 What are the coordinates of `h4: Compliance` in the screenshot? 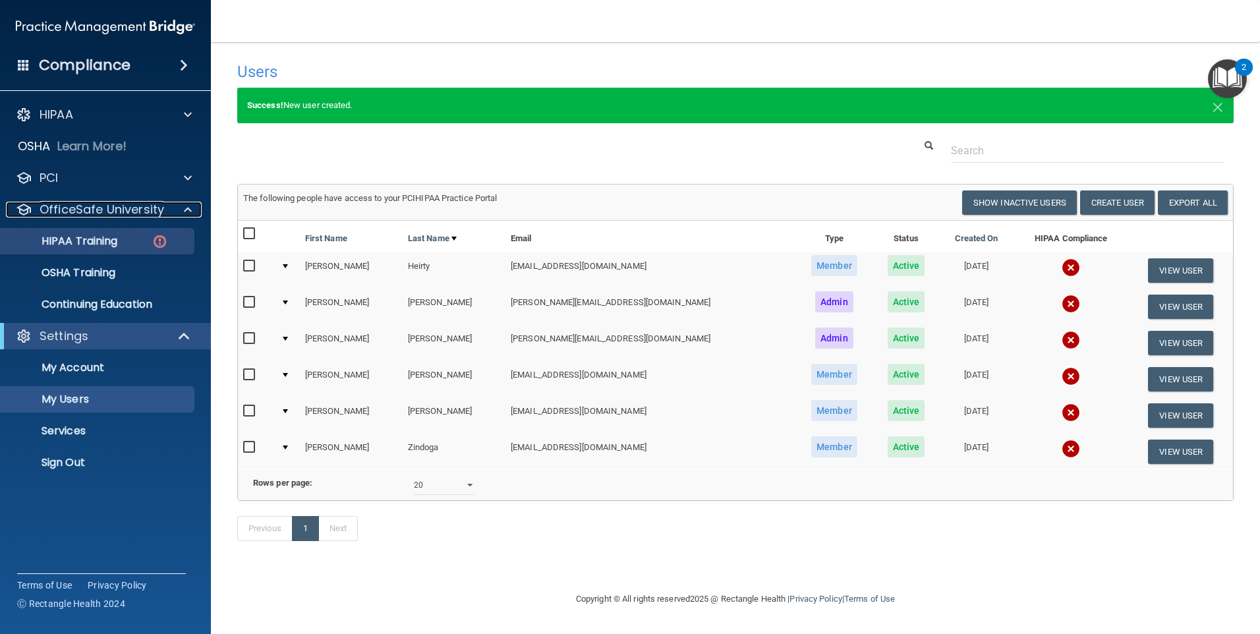 It's located at (84, 65).